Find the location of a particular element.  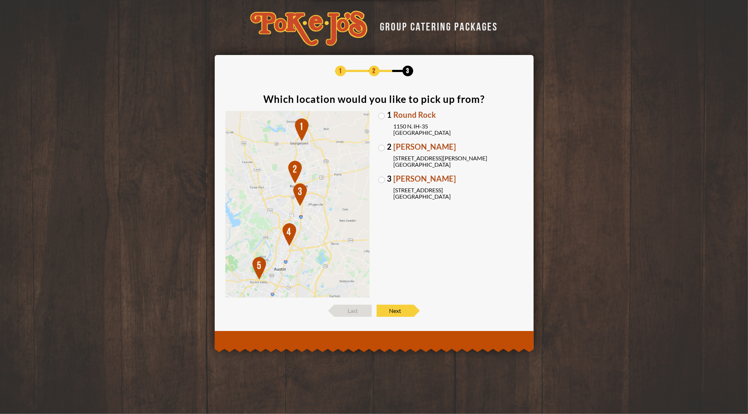

span: Last is located at coordinates (353, 311).